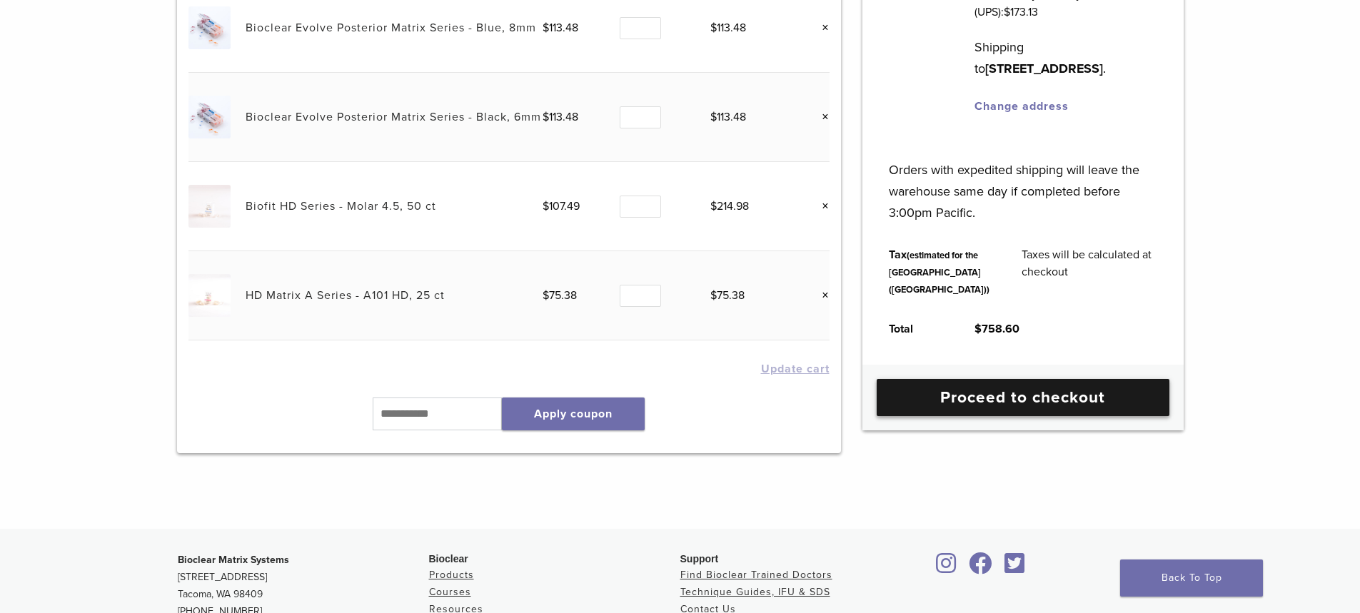 The height and width of the screenshot is (613, 1360). Describe the element at coordinates (393, 117) in the screenshot. I see `a: Bioclear Evolve Posterior Matrix Series - Black, 6mm` at that location.